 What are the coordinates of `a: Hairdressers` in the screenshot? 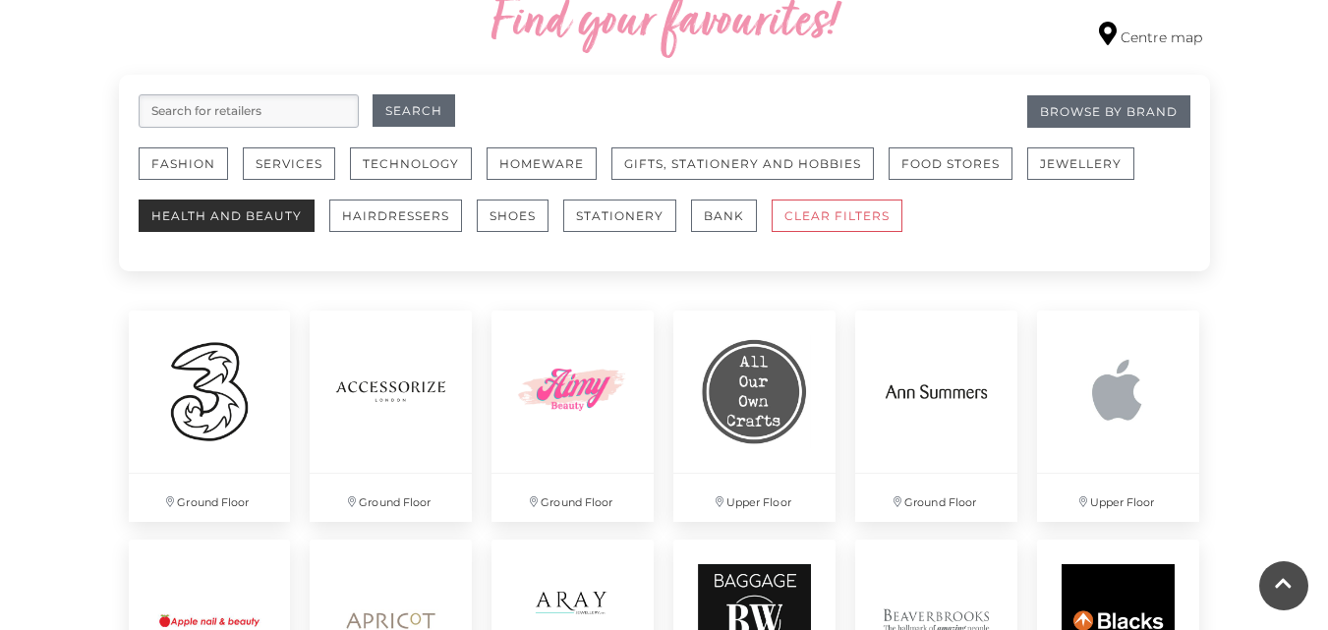 It's located at (403, 225).